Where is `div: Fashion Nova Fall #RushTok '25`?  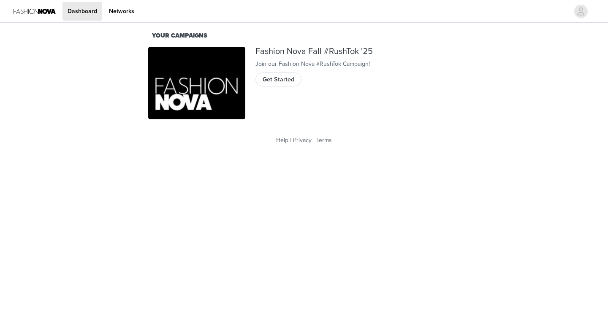 div: Fashion Nova Fall #RushTok '25 is located at coordinates (357, 51).